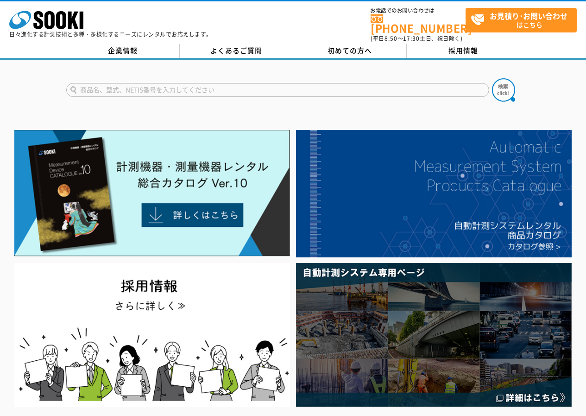  I want to click on a: お見積り･お問い合わせはこちら, so click(521, 20).